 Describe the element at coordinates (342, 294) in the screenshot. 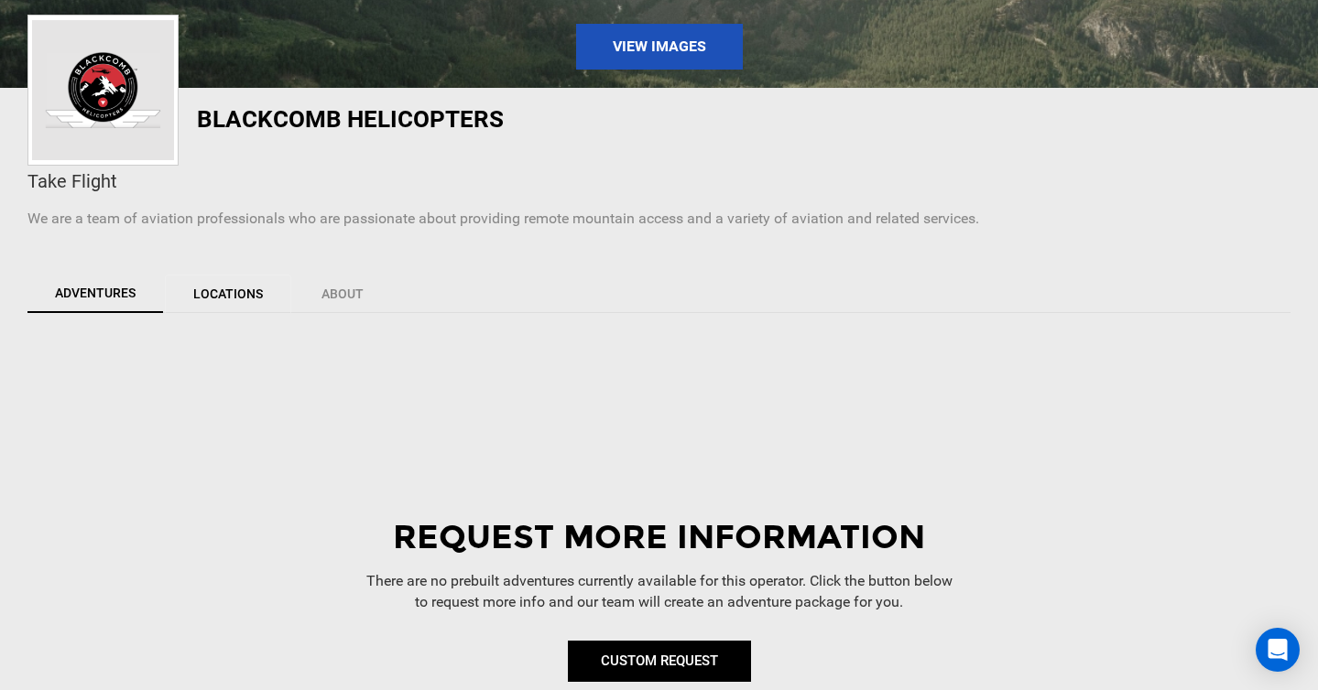

I see `a: About` at that location.